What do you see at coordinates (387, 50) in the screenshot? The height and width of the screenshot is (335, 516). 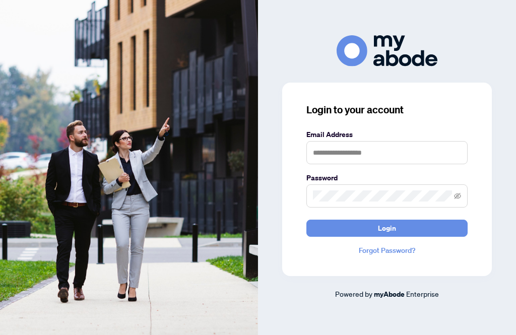 I see `img: ma-logo` at bounding box center [387, 50].